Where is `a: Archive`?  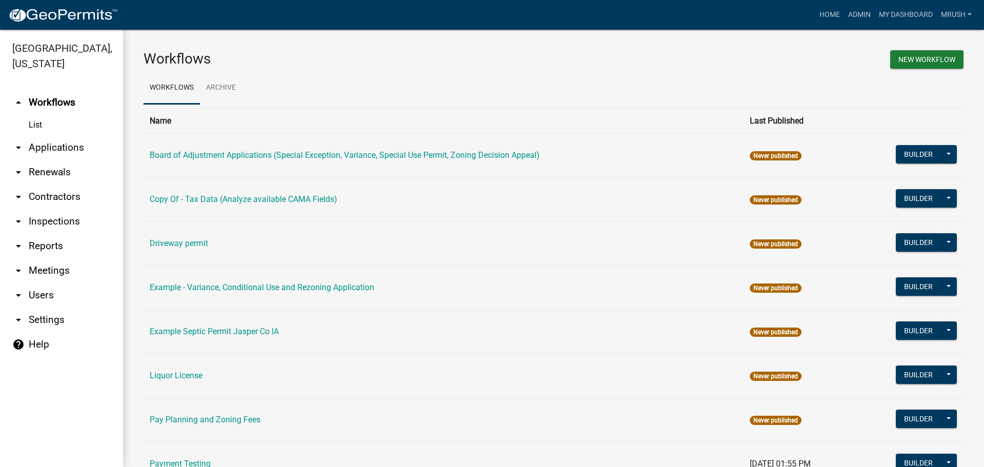
a: Archive is located at coordinates (221, 88).